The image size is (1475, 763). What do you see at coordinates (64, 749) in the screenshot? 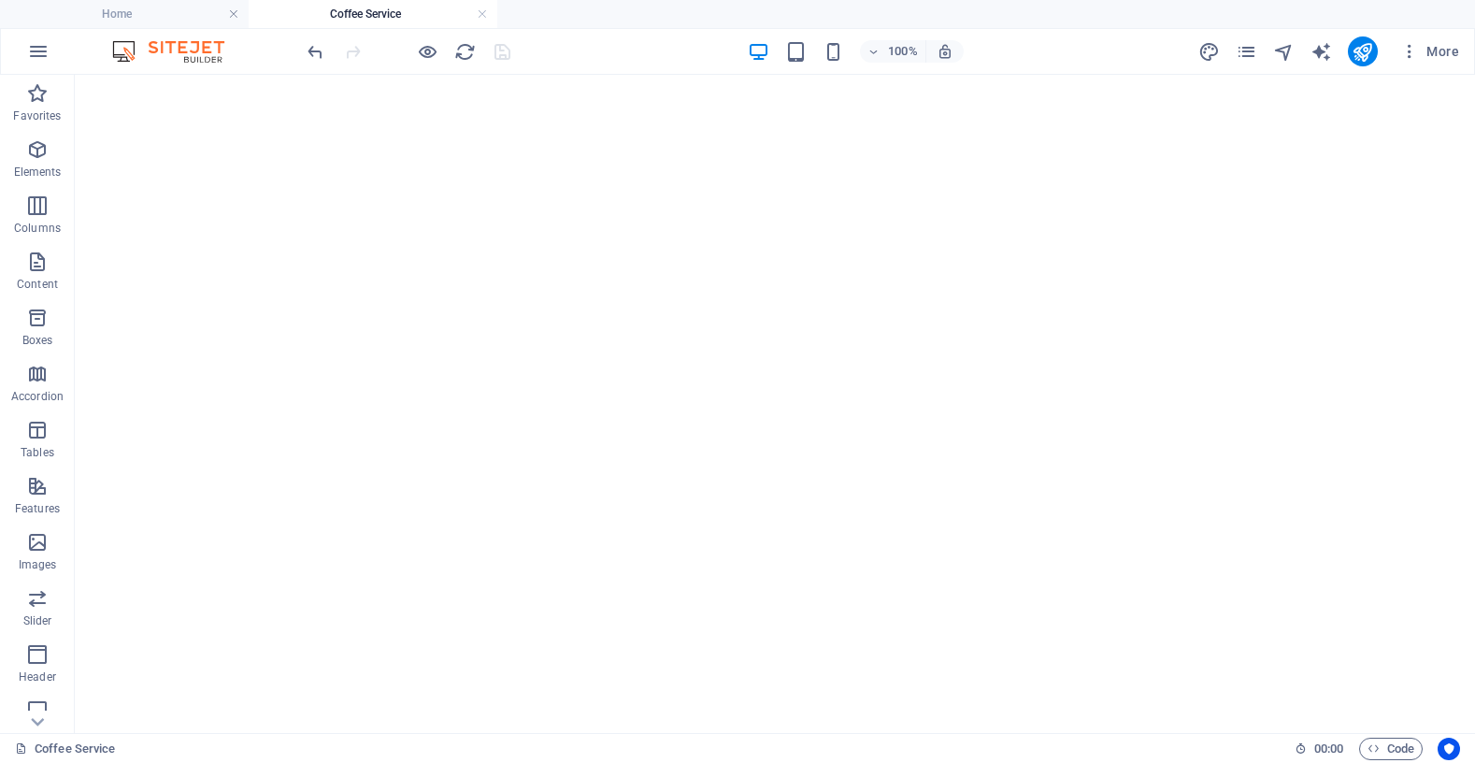
I see `a: Click to cancel selection. Double-click to open Pages` at bounding box center [64, 749].